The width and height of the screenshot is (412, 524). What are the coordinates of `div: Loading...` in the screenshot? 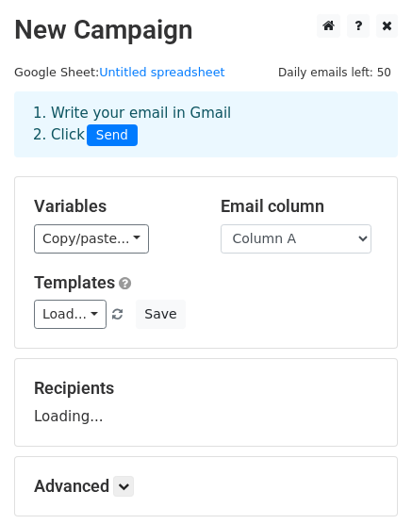 It's located at (205, 402).